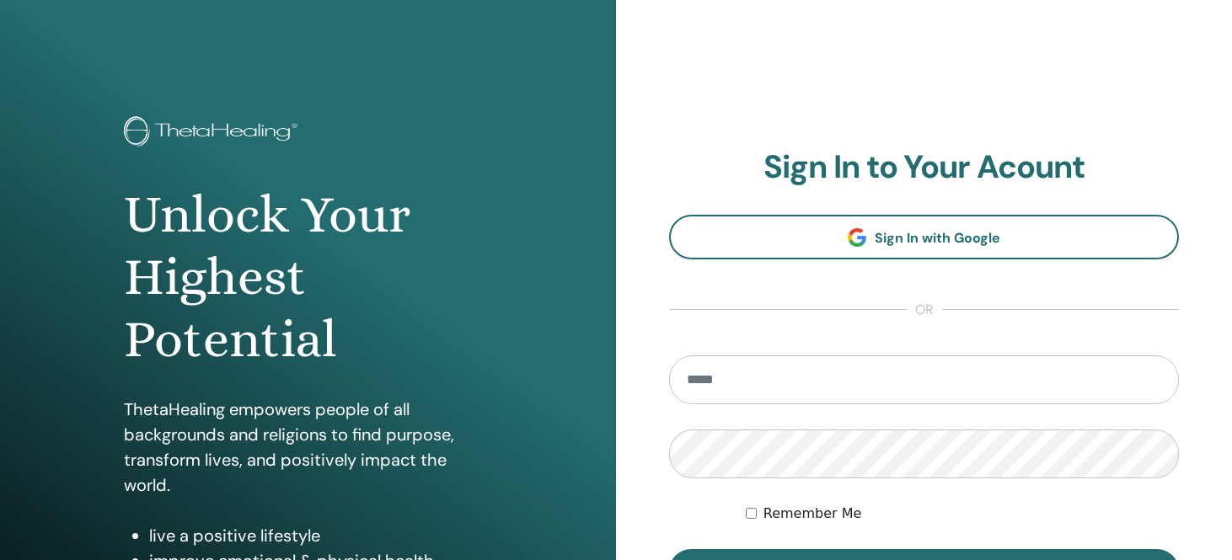 The height and width of the screenshot is (560, 1232). Describe the element at coordinates (320, 536) in the screenshot. I see `li: live a positive lifestyle` at that location.